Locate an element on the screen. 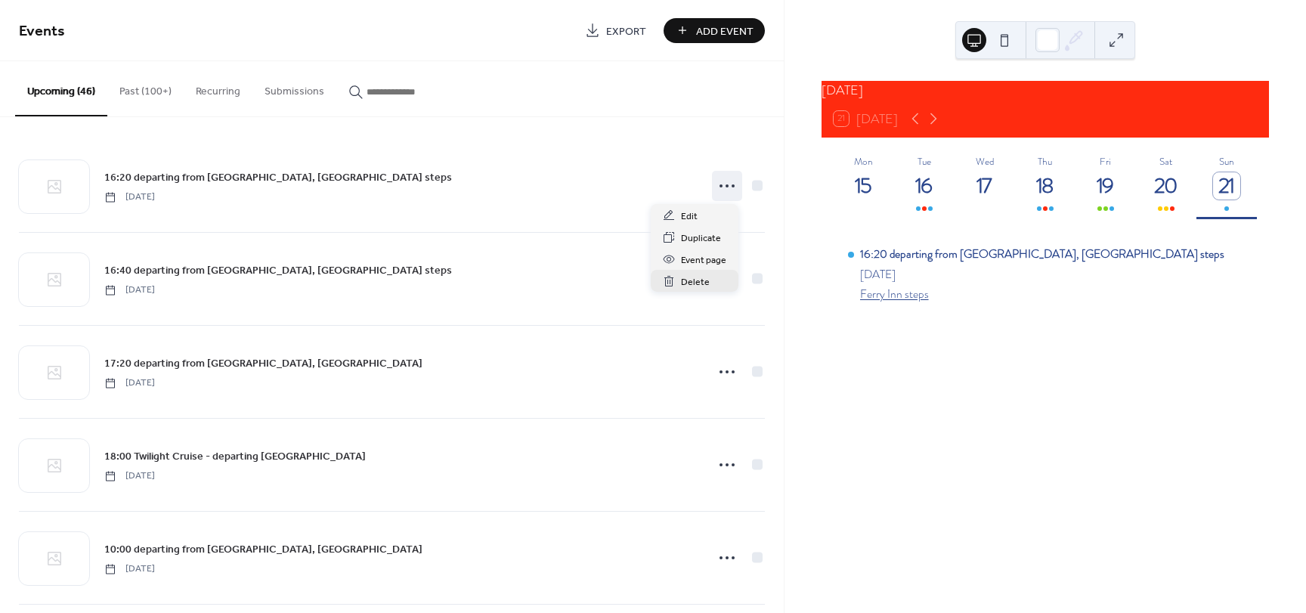 The image size is (1306, 613). div: 15 is located at coordinates (864, 186).